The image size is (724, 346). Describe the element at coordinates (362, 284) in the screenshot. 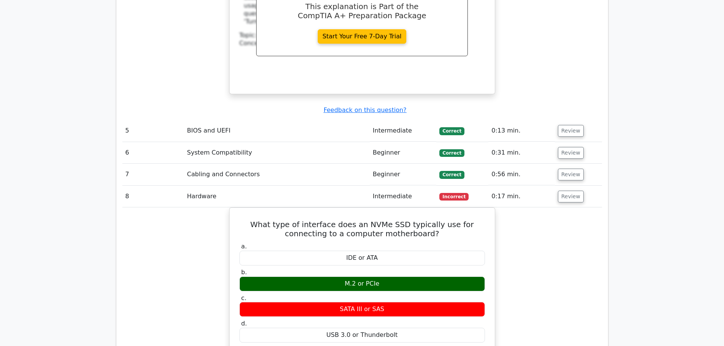

I see `div: M.2 or PCIe` at that location.